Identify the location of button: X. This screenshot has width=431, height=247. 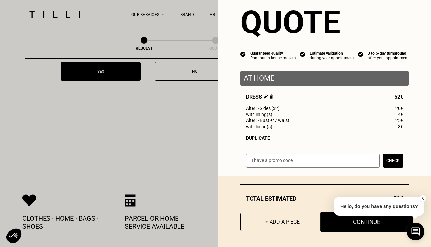
(423, 198).